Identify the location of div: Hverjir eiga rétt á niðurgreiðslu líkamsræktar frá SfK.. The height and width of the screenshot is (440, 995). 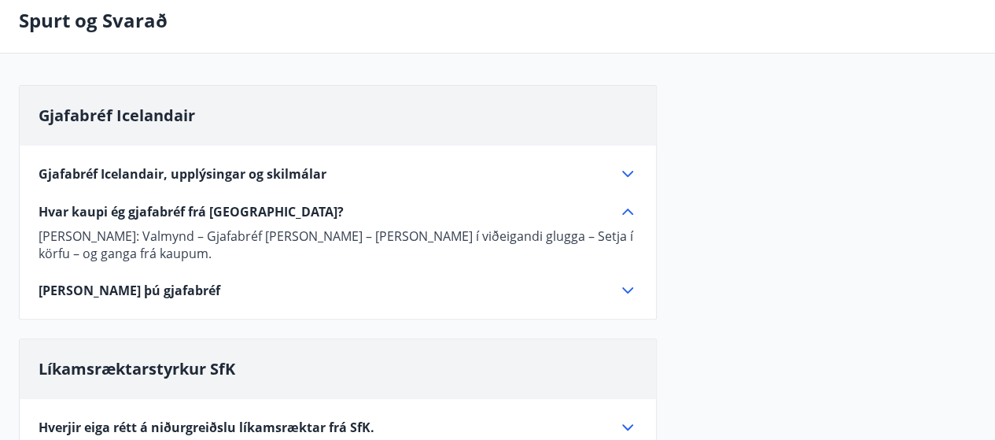
(337, 427).